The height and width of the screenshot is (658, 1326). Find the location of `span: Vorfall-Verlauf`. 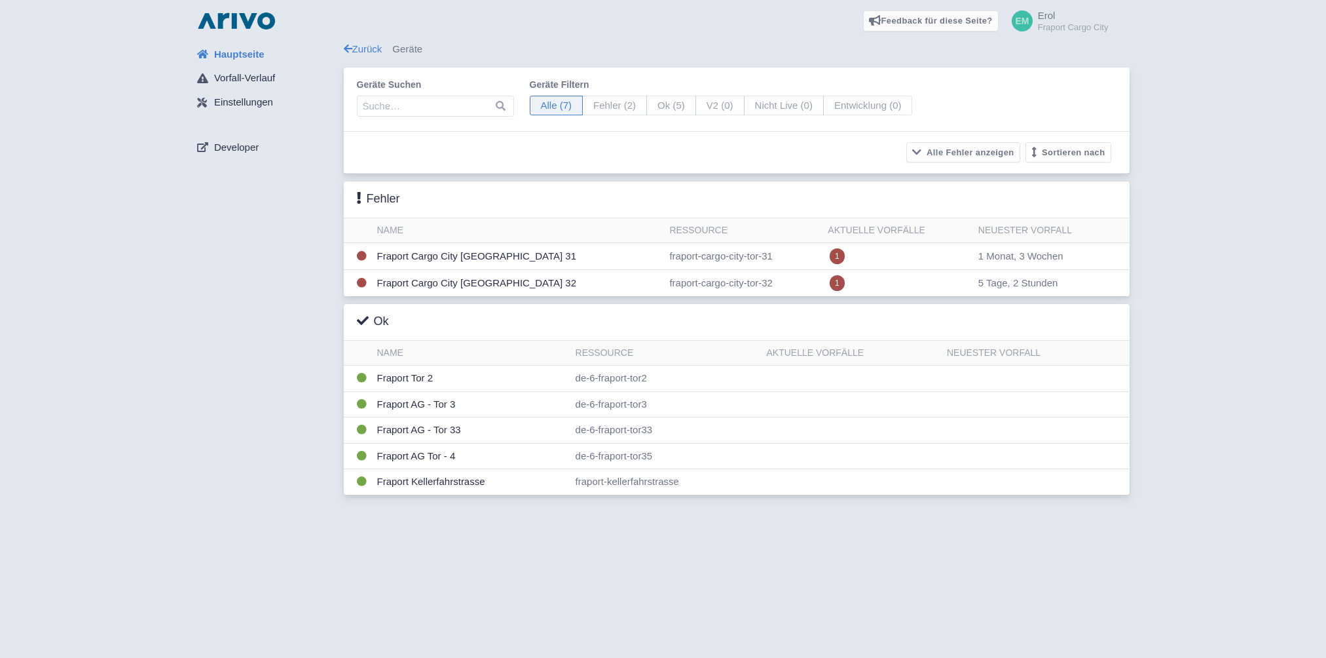

span: Vorfall-Verlauf is located at coordinates (244, 78).